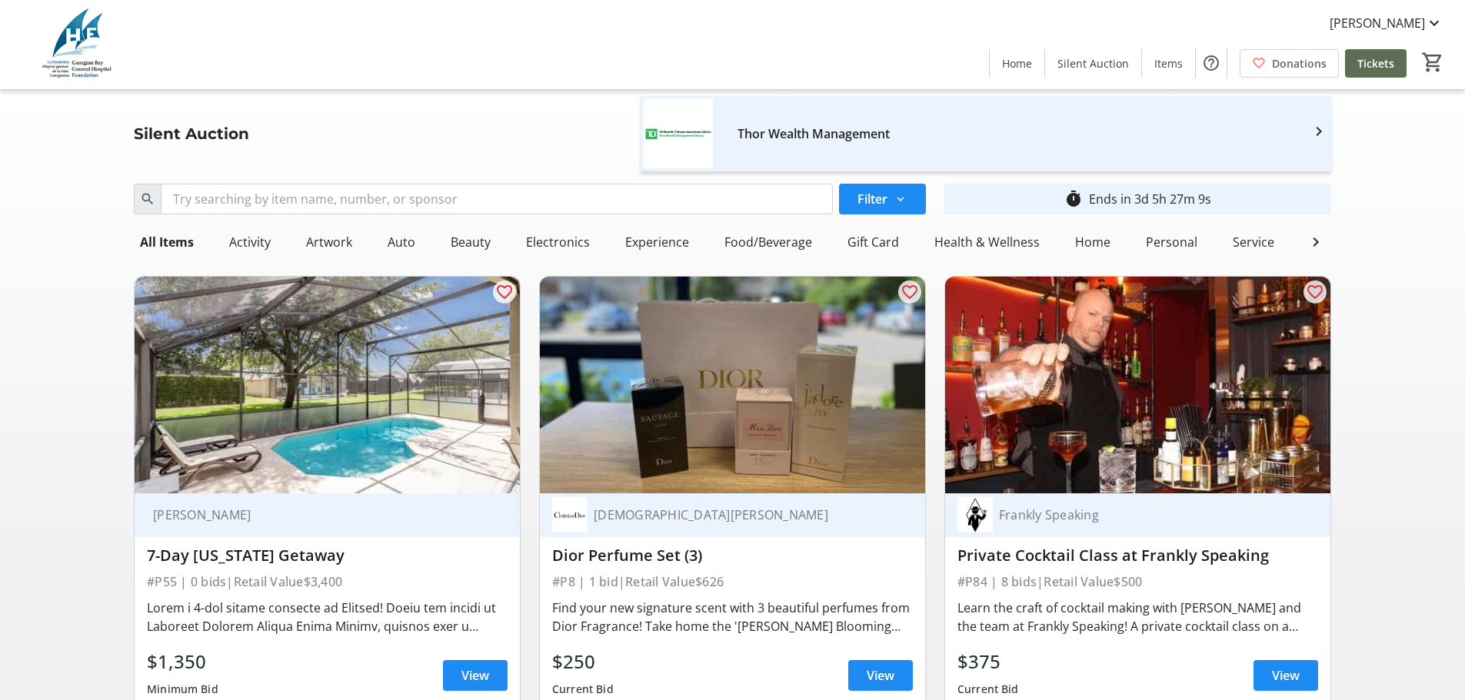 This screenshot has height=700, width=1465. What do you see at coordinates (1168, 63) in the screenshot?
I see `span: Items` at bounding box center [1168, 63].